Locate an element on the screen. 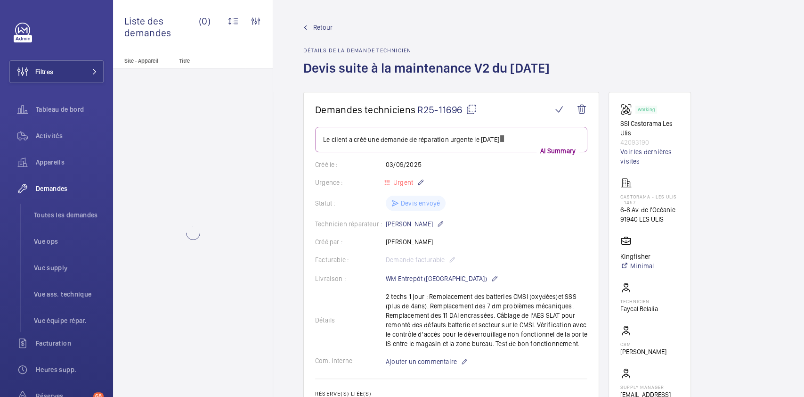  p: Faycal Belalia is located at coordinates (639, 309).